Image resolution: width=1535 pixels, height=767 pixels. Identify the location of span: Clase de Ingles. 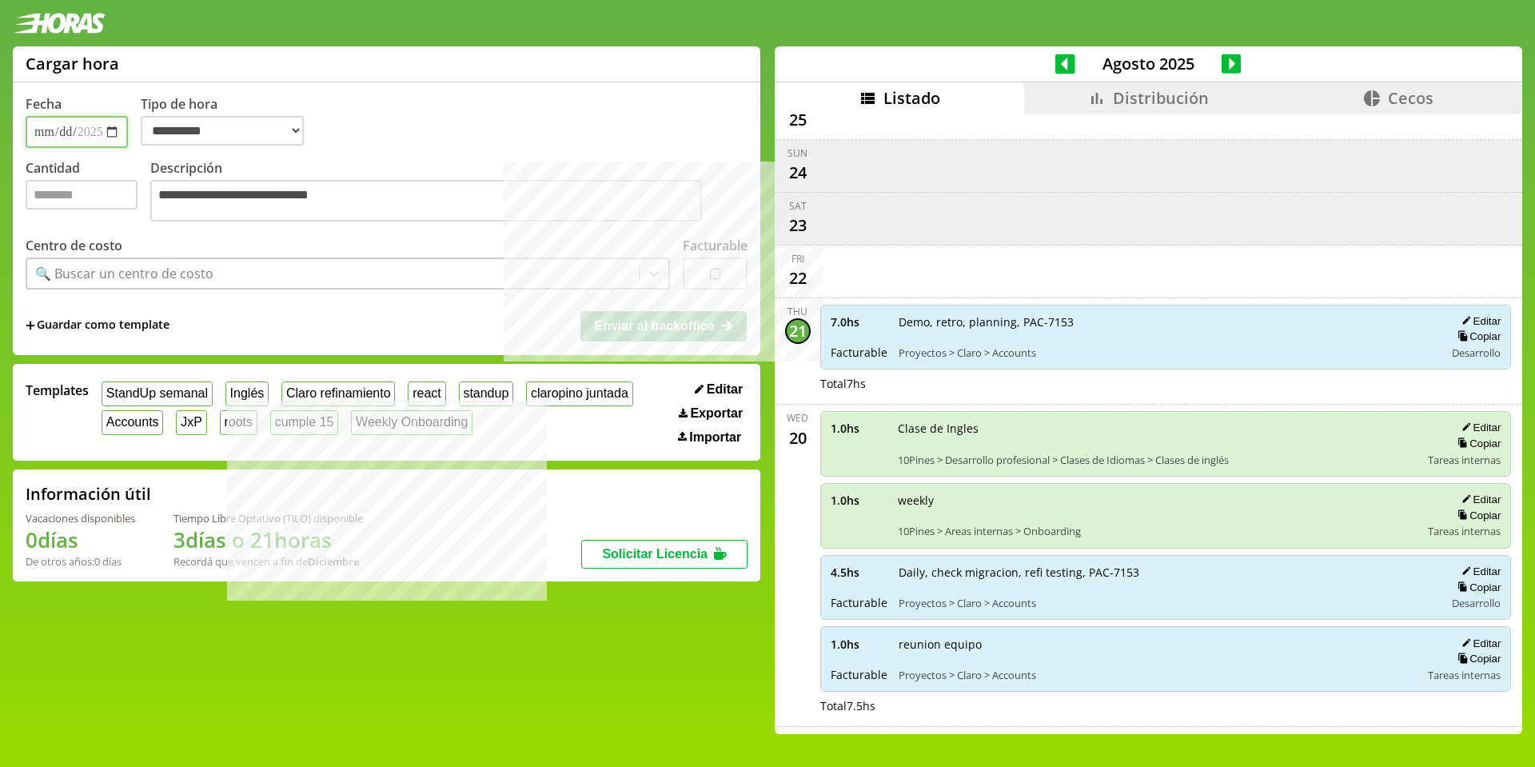
(1158, 428).